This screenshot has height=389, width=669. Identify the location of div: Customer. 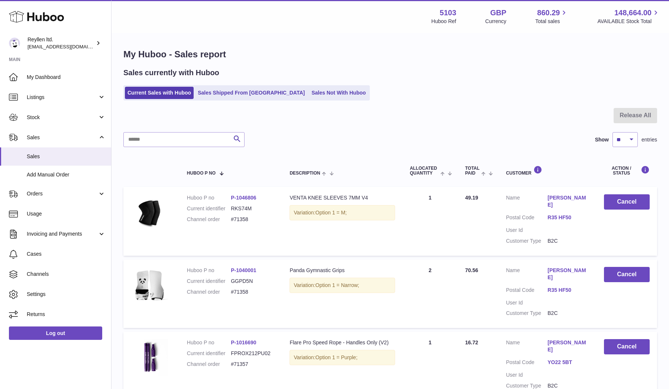
(548, 170).